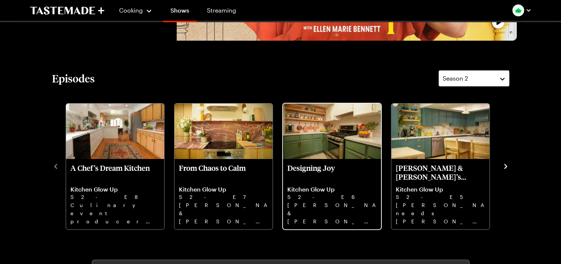 The image size is (561, 264). What do you see at coordinates (224, 197) in the screenshot?
I see `p: S2 - E7` at bounding box center [224, 197].